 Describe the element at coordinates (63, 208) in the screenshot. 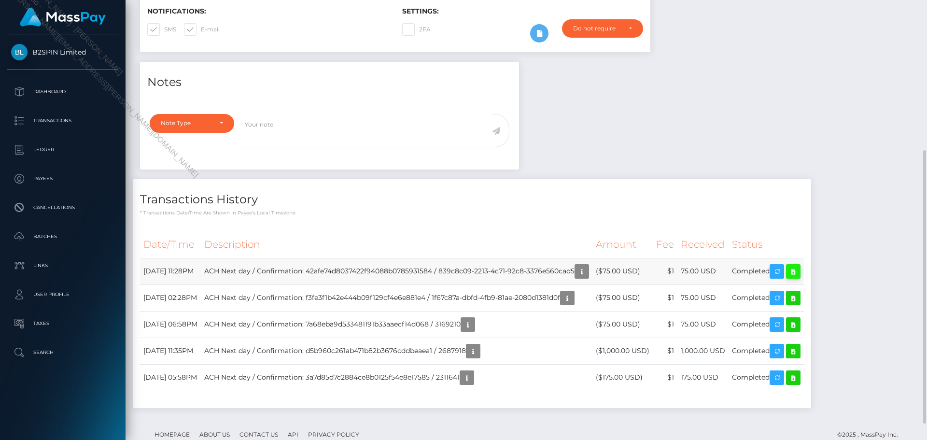

I see `a: Cancellations` at that location.